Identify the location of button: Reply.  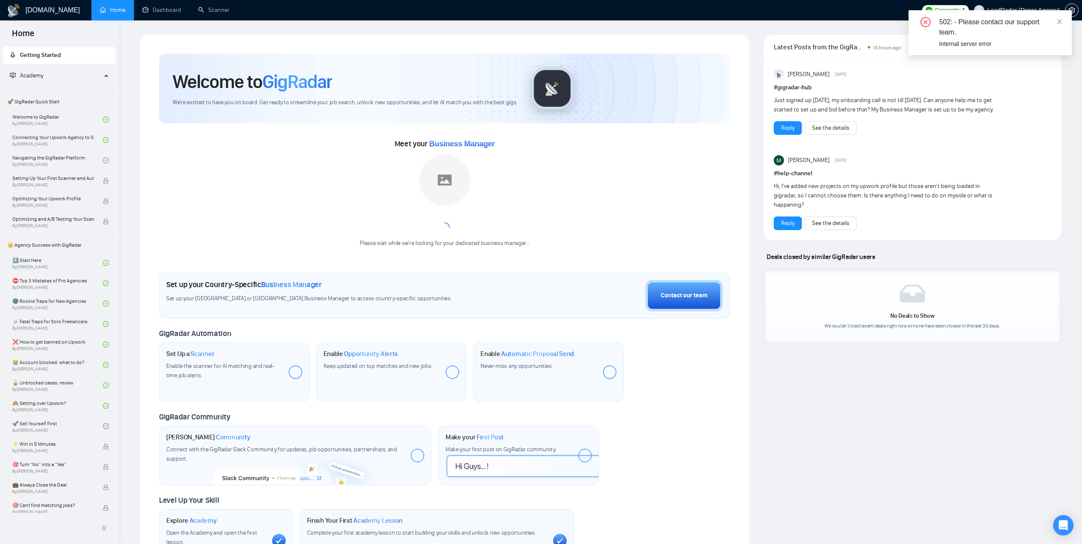
(788, 223).